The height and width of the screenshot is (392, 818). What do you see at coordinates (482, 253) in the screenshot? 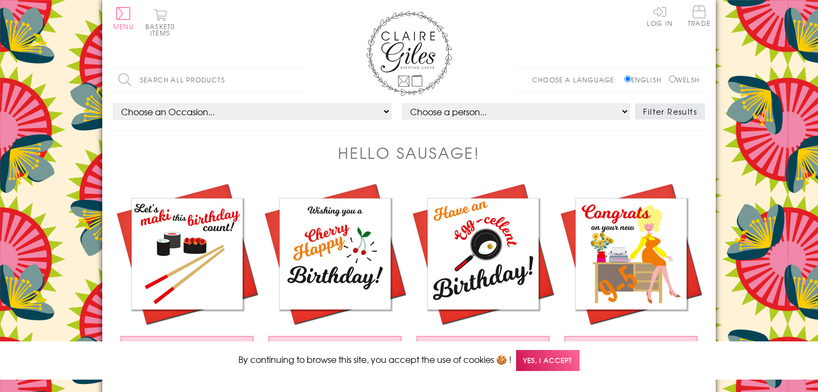
I see `img: Birthday Card, Have an Egg-cellent Day, Embellished with colourful pompoms` at bounding box center [482, 253].